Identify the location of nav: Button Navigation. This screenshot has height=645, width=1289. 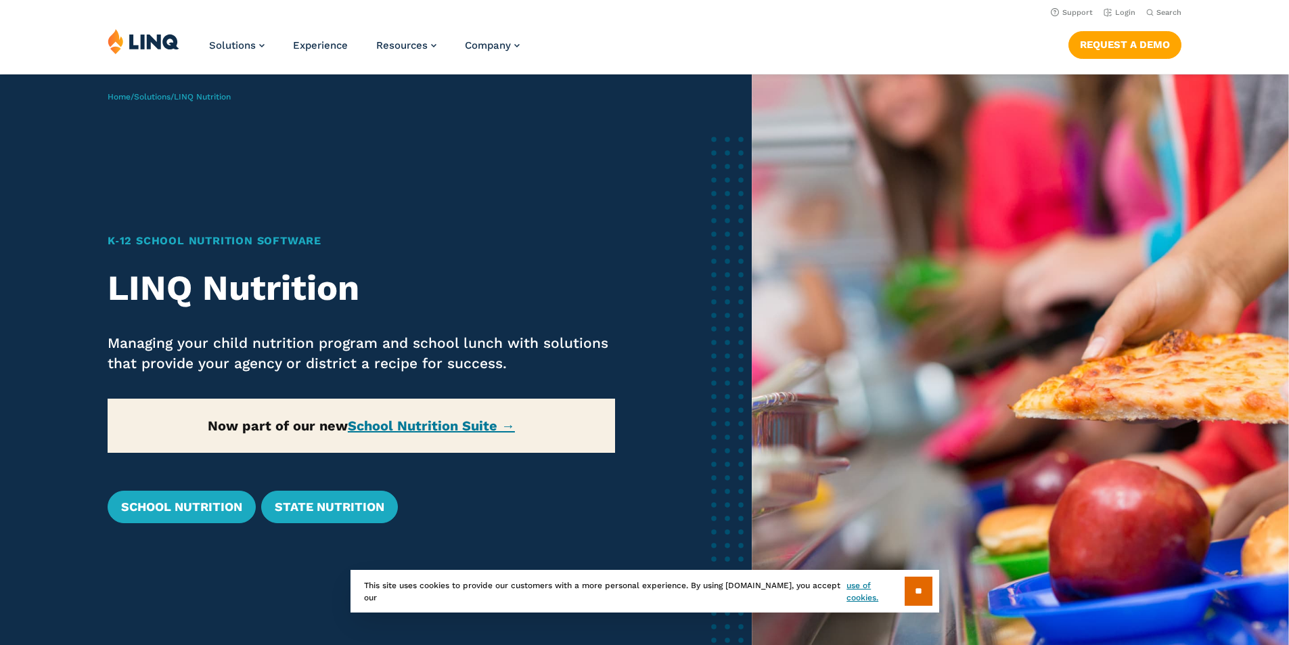
(1125, 43).